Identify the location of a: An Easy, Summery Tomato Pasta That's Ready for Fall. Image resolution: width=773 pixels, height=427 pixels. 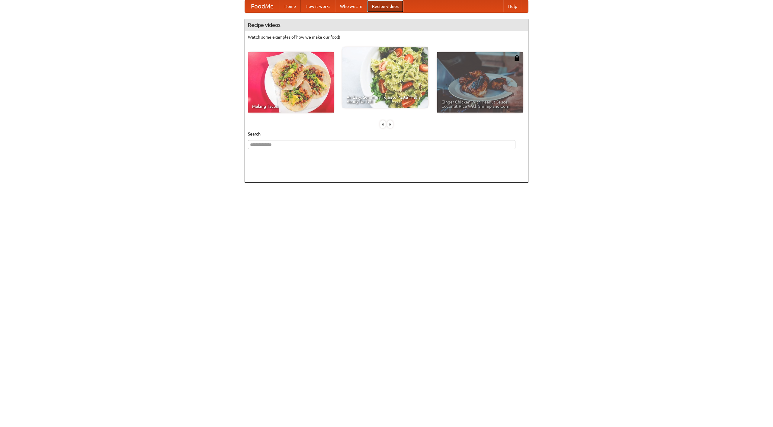
(385, 78).